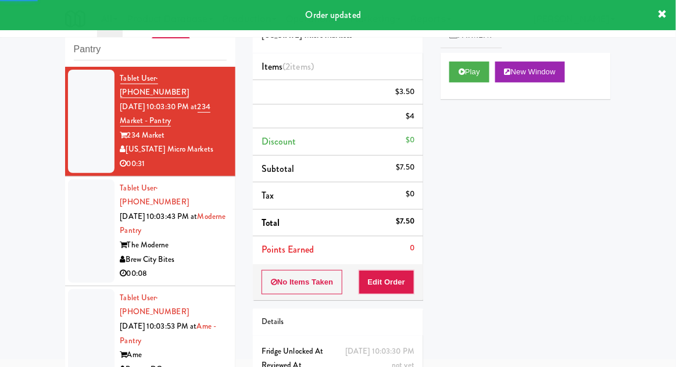 The width and height of the screenshot is (676, 367). What do you see at coordinates (173, 245) in the screenshot?
I see `div: The Moderne` at bounding box center [173, 245].